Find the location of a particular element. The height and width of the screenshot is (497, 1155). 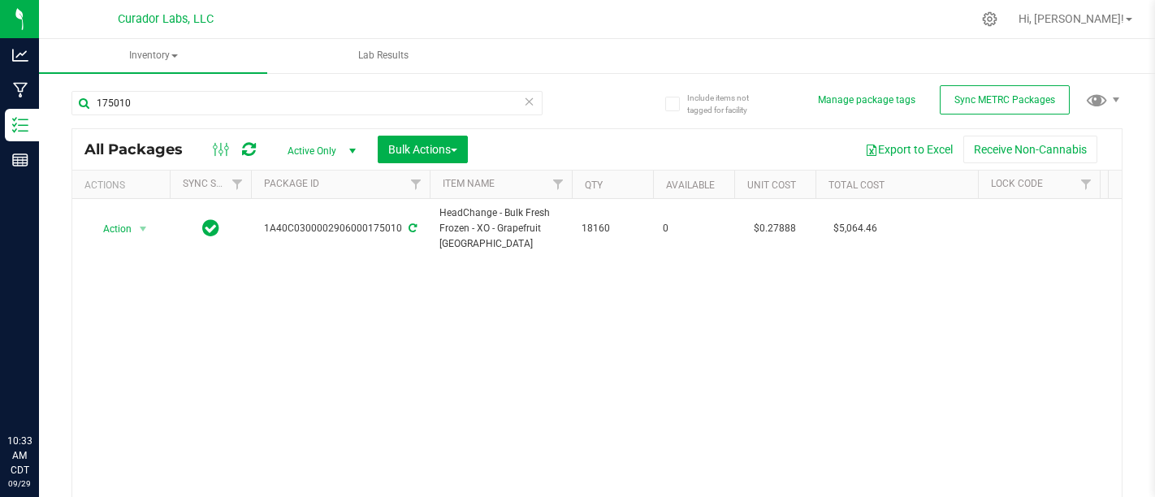

inline-svg: Reports is located at coordinates (20, 160).